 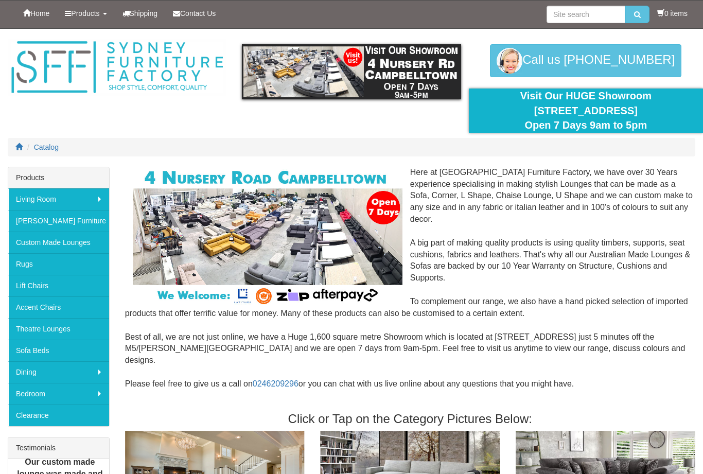 I want to click on a: Home, so click(x=36, y=13).